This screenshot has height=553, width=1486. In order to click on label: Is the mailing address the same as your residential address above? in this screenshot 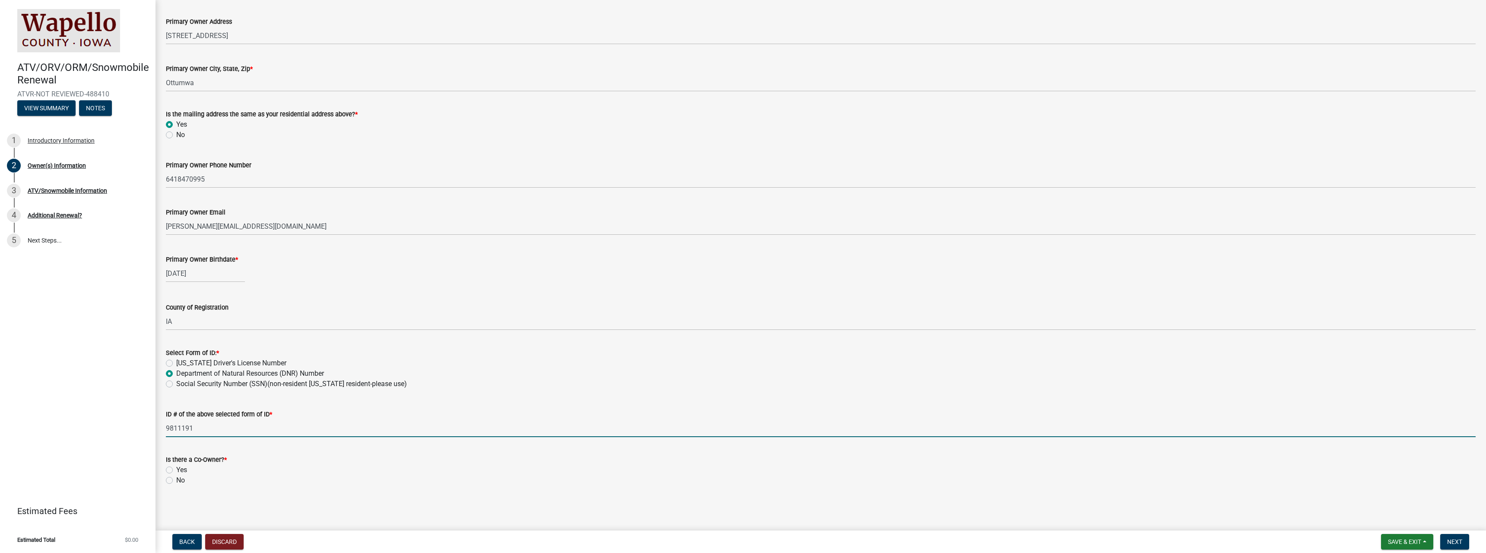, I will do `click(262, 114)`.